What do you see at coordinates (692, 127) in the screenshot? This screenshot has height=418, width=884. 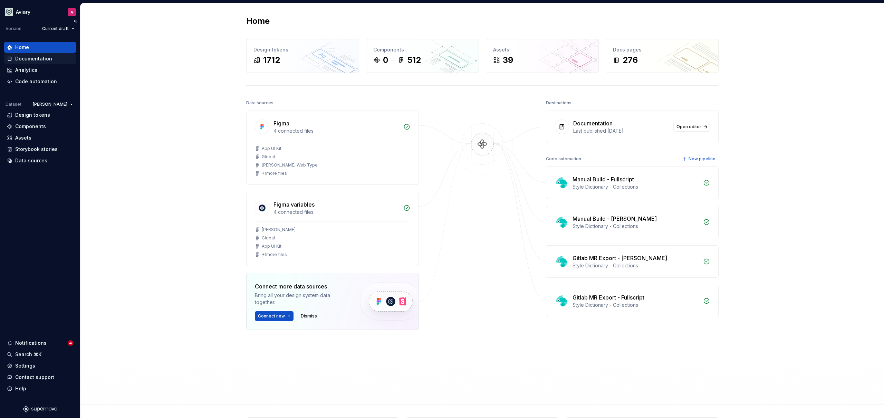 I see `a: Open editor` at bounding box center [692, 127].